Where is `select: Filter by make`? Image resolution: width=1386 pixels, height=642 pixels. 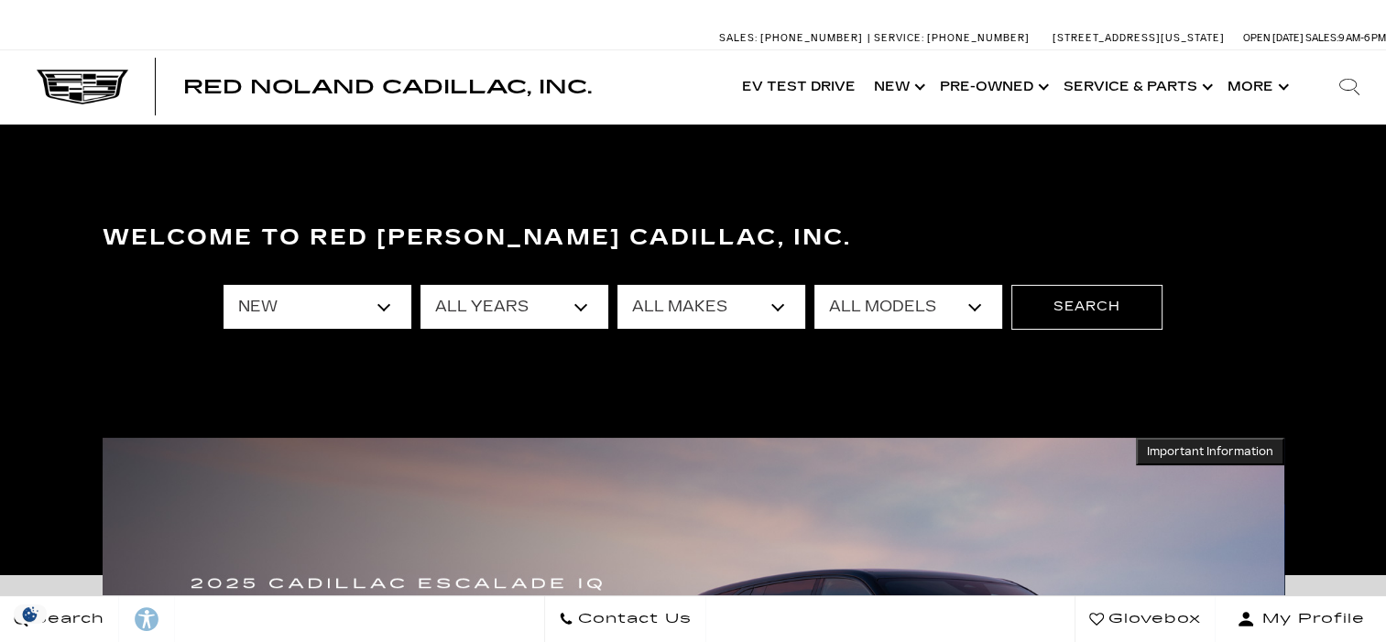
select: Filter by make is located at coordinates (711, 307).